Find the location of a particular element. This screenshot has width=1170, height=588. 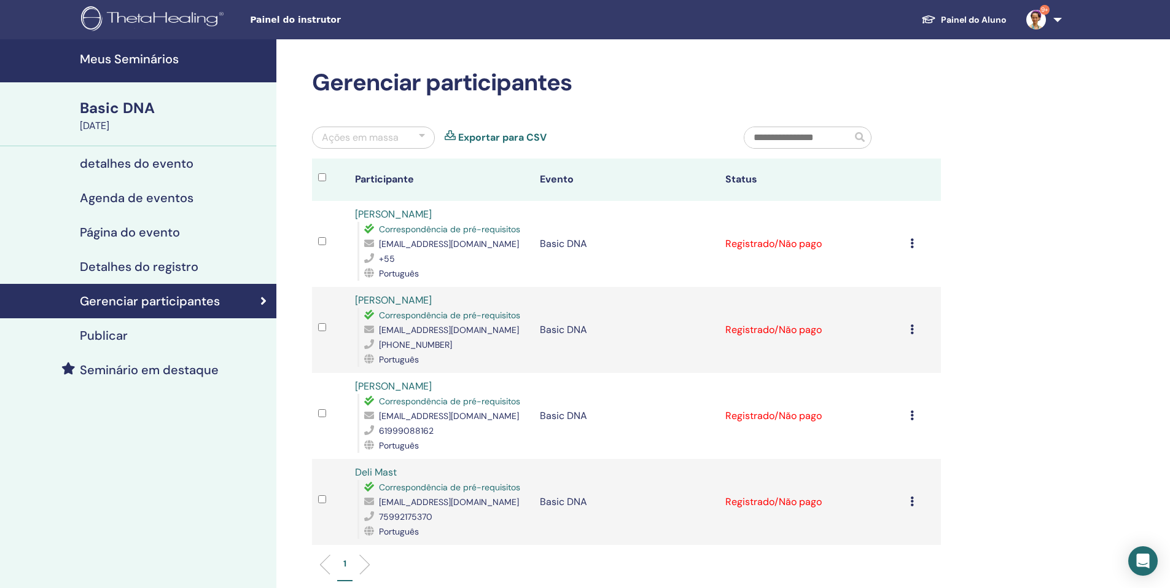

th: Evento is located at coordinates (626, 179).